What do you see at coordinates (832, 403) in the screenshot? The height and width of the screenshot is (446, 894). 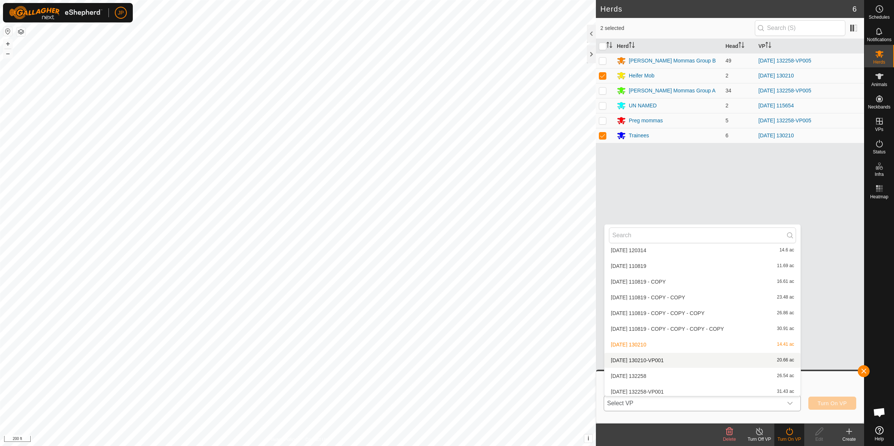 I see `span: Turn On VP` at bounding box center [832, 403].